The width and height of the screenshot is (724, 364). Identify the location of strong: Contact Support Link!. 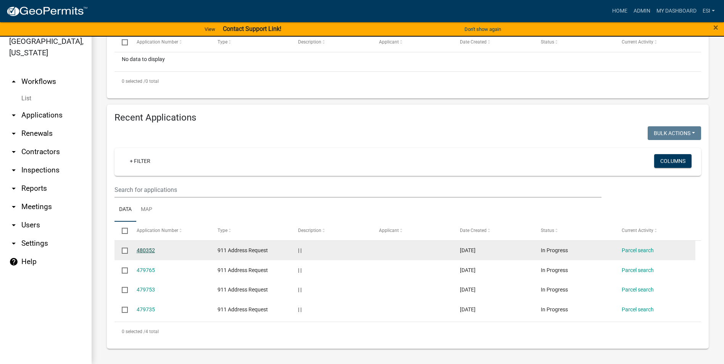
(252, 29).